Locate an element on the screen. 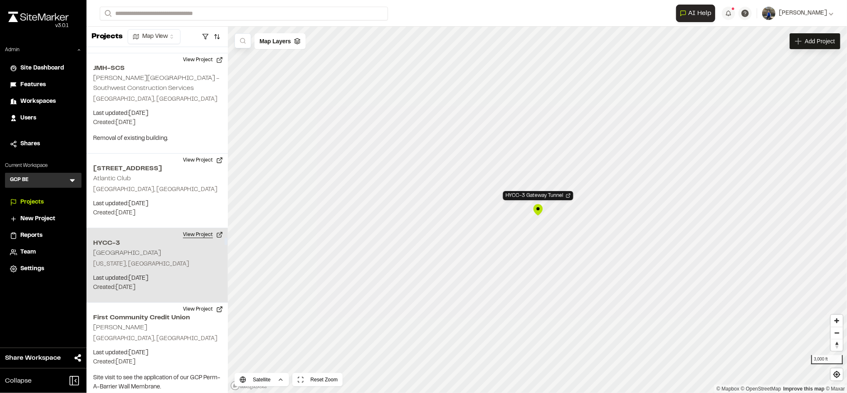 The width and height of the screenshot is (847, 393). span: Add Project is located at coordinates (820, 41).